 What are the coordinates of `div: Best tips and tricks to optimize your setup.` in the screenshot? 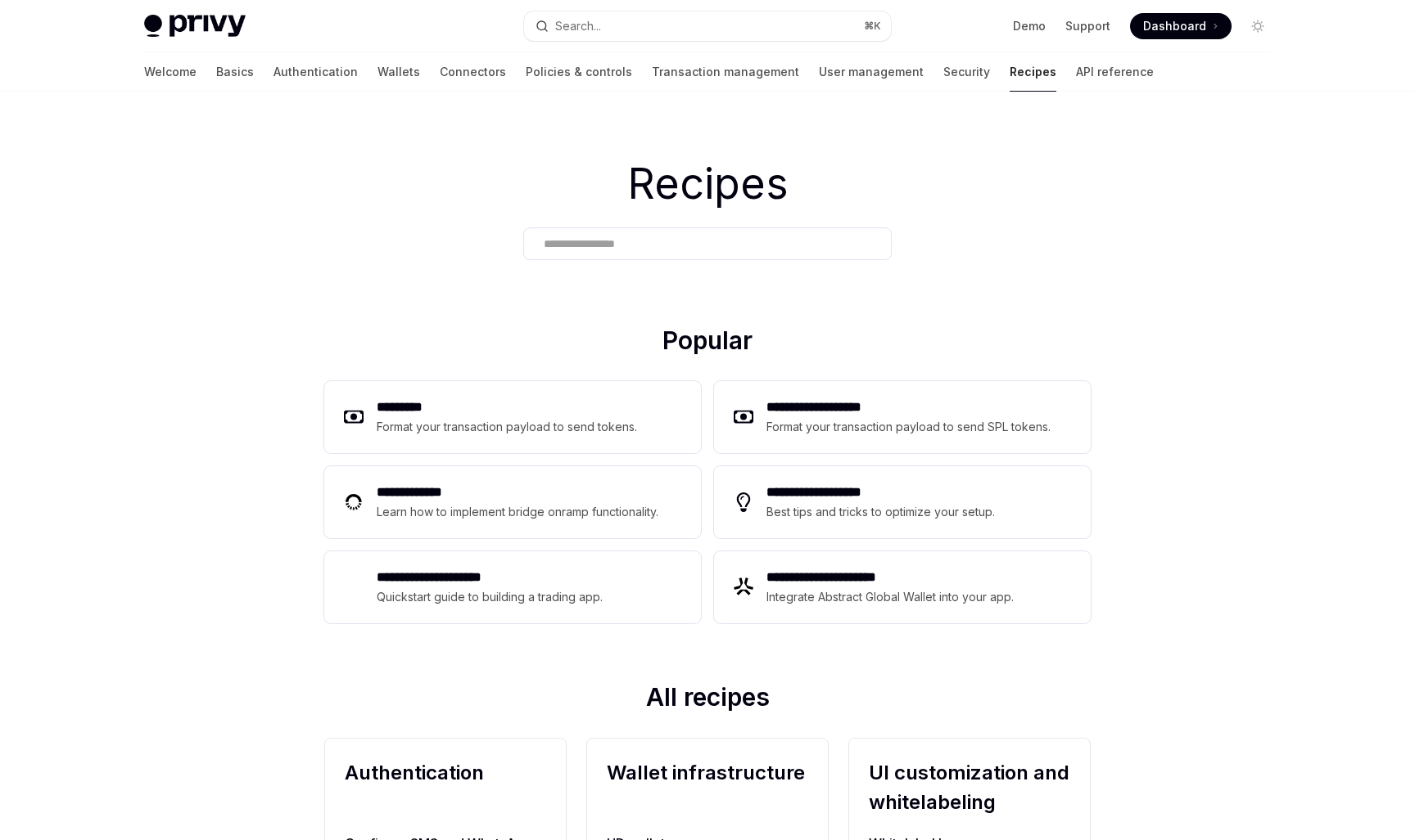 It's located at (882, 512).